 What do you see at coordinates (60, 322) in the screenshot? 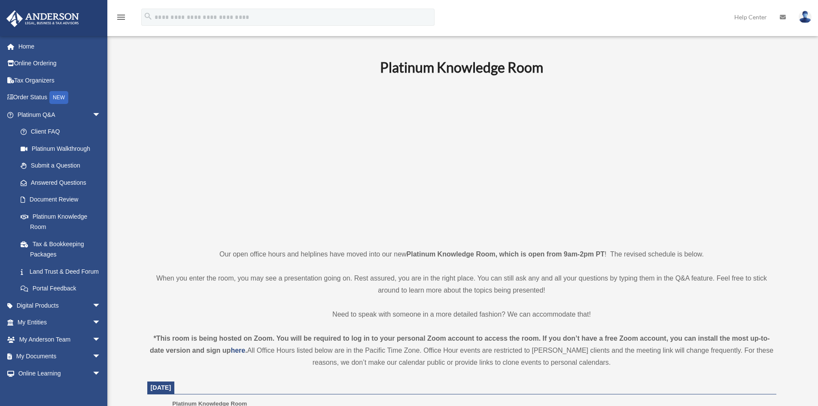
I see `a: My Entitiesarrow_drop_down` at bounding box center [60, 322].